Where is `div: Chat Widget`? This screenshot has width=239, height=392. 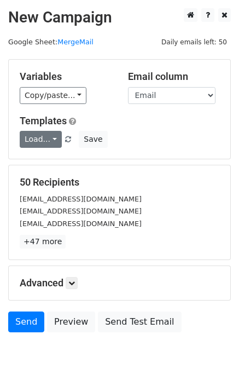
div: Chat Widget is located at coordinates (212, 366).